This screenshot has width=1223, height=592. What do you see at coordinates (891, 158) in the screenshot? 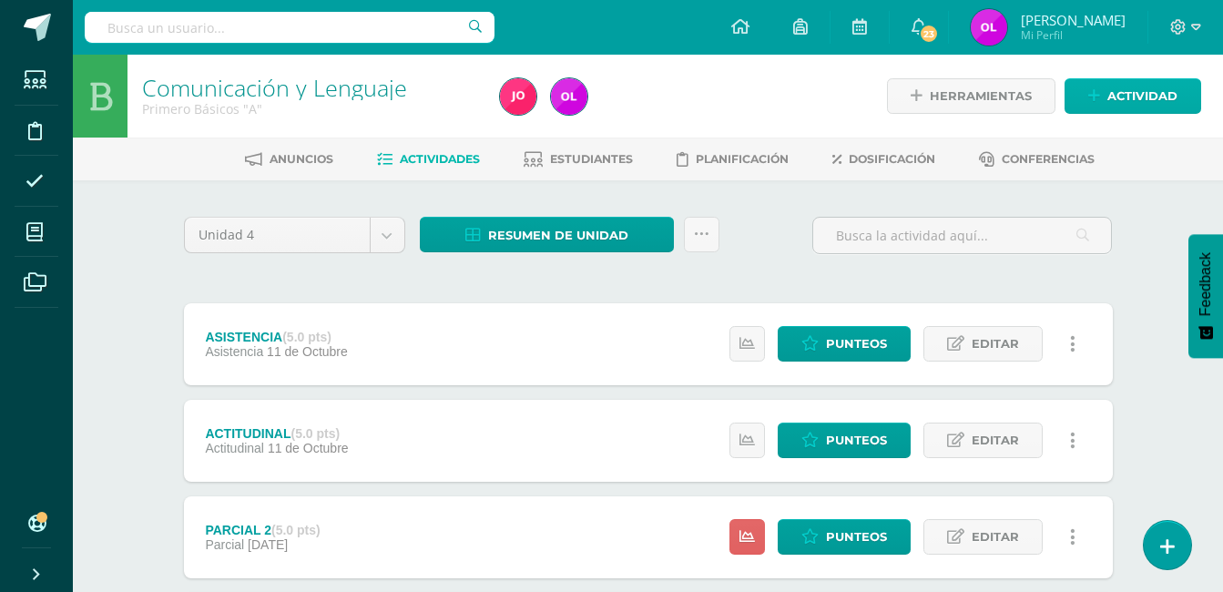
I see `span: Dosificación` at bounding box center [891, 158].